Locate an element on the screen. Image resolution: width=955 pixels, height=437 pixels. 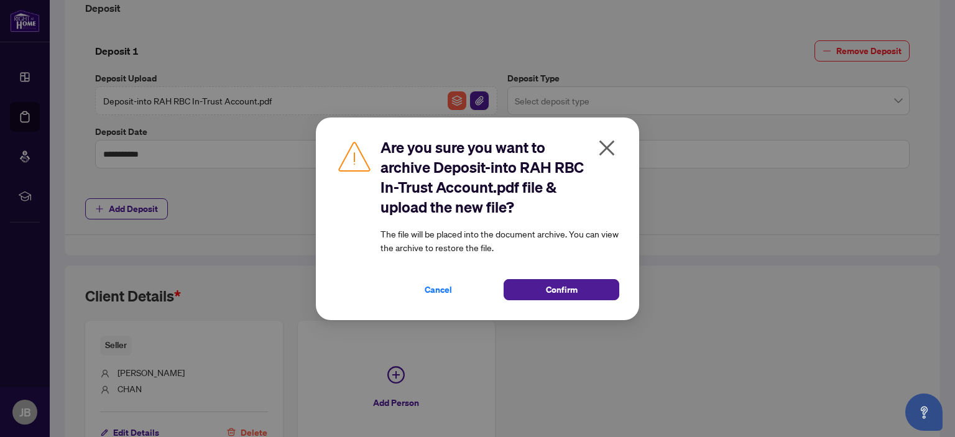
h2: Are you sure you want to archive Deposit-into RAH RBC In-Trust Account.pdf file & upload the new ... is located at coordinates (500, 177).